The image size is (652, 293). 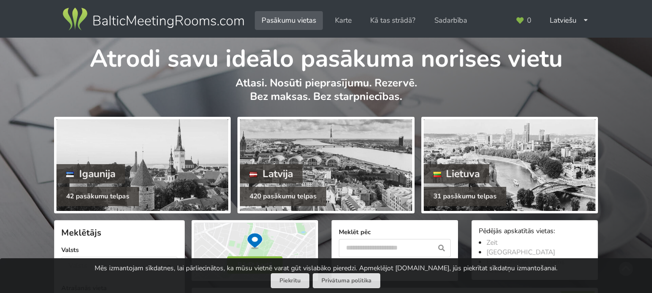 I want to click on a: Sadarbība, so click(x=450, y=20).